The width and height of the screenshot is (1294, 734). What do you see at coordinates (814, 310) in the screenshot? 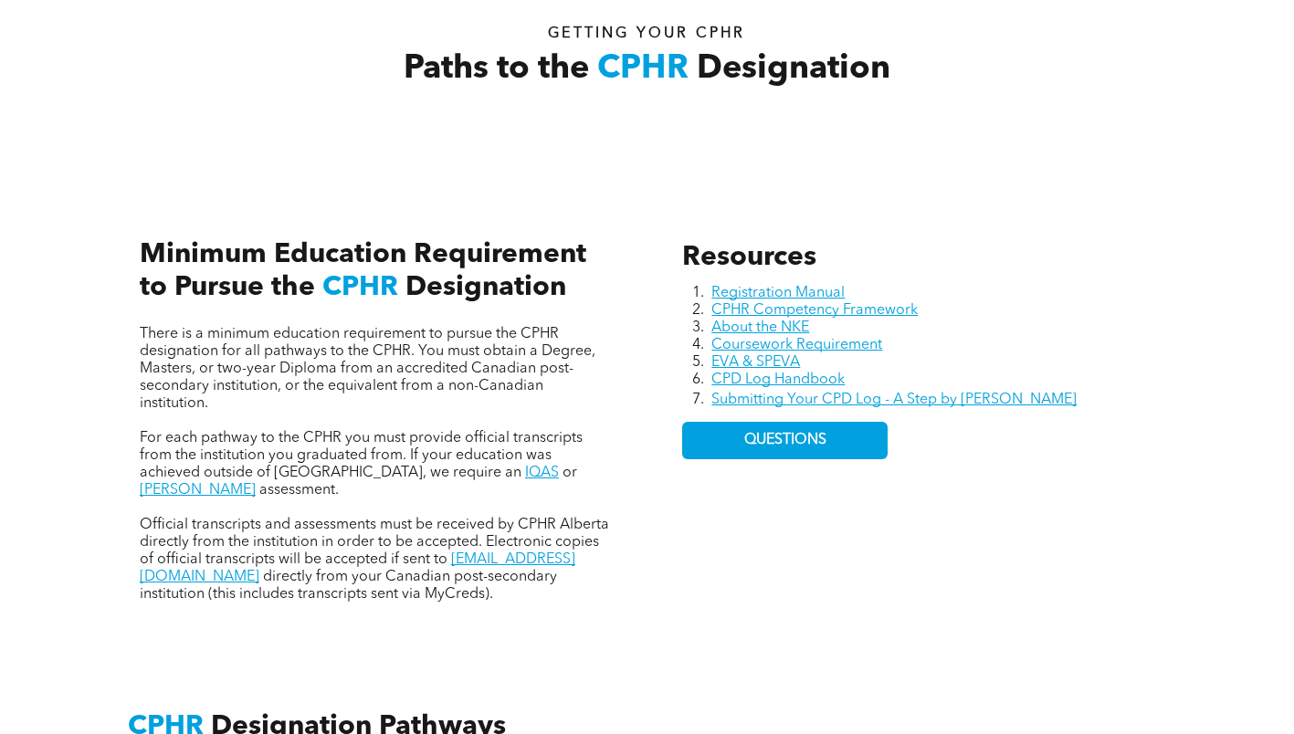
I see `a: CPHR Competency Framework` at bounding box center [814, 310].